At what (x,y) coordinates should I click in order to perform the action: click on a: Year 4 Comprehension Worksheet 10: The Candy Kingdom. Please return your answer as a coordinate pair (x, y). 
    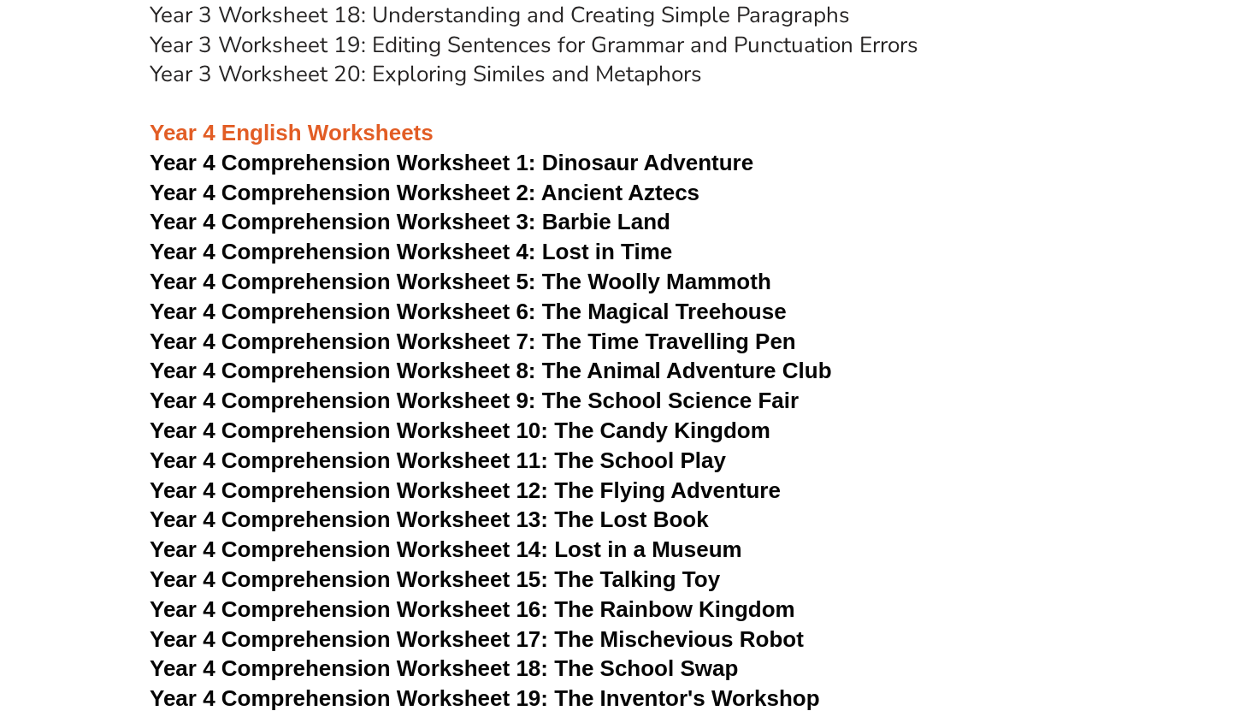
    Looking at the image, I should click on (460, 430).